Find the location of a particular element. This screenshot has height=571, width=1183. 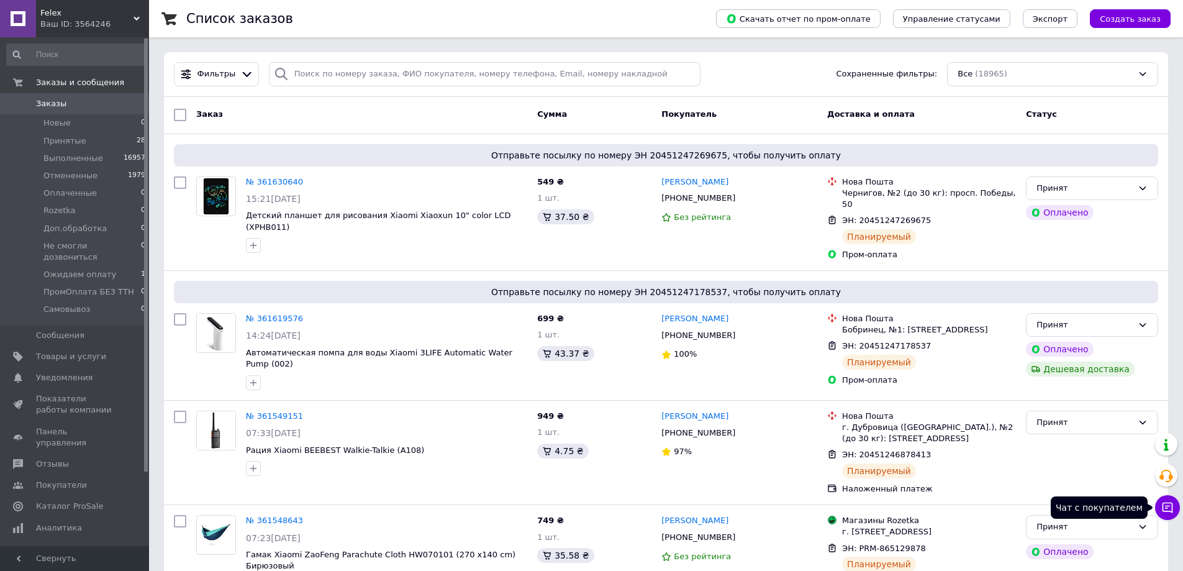

span: 699 ₴ is located at coordinates (550, 318).